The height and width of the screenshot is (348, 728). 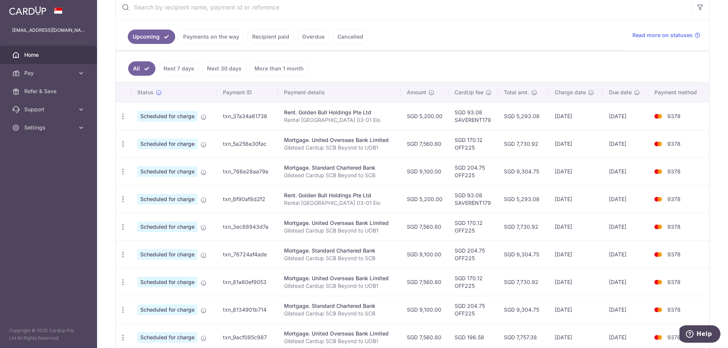 What do you see at coordinates (247, 171) in the screenshot?
I see `td: txn_766e28aa79e` at bounding box center [247, 171].